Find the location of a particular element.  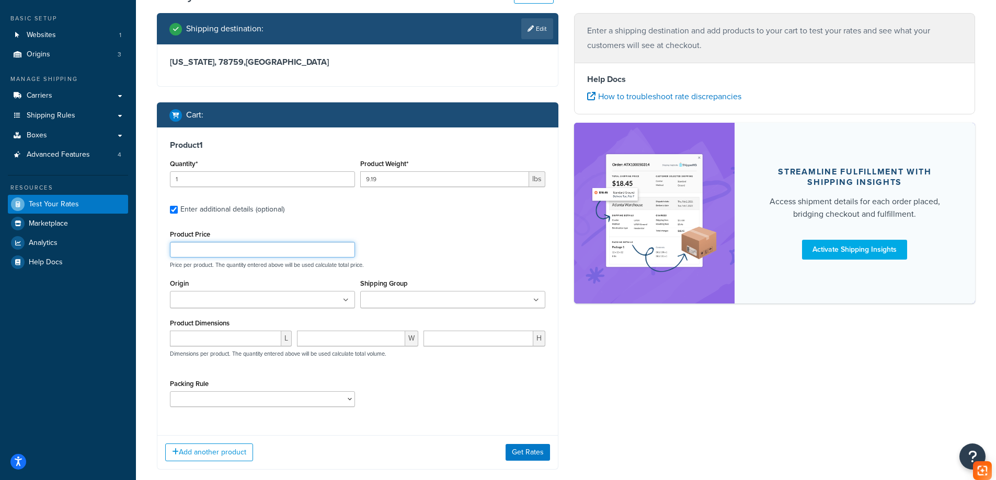

p: Dimensions per product. The quantity entered above will be used calculate total volume. is located at coordinates (277, 354).